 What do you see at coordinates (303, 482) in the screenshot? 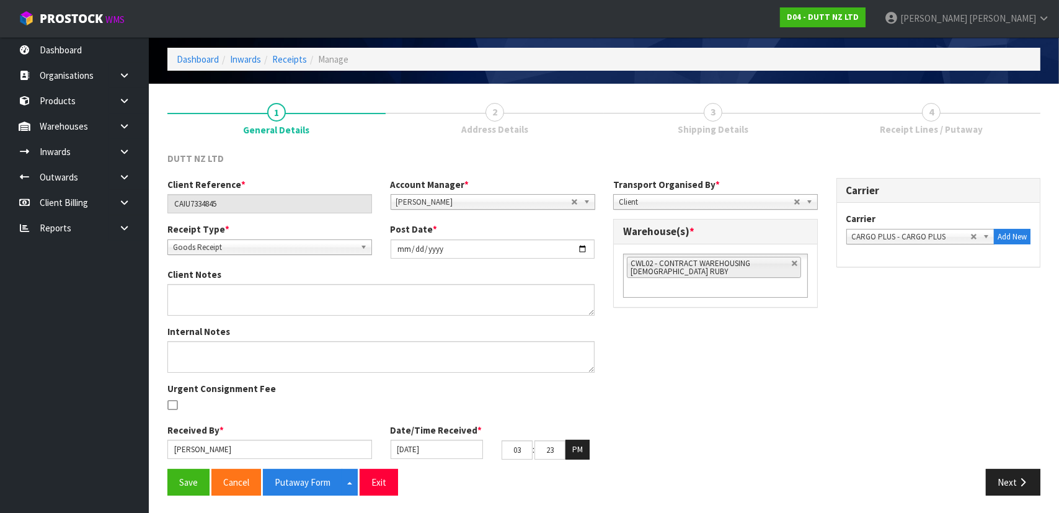
I see `button: Putaway Form` at bounding box center [303, 482].